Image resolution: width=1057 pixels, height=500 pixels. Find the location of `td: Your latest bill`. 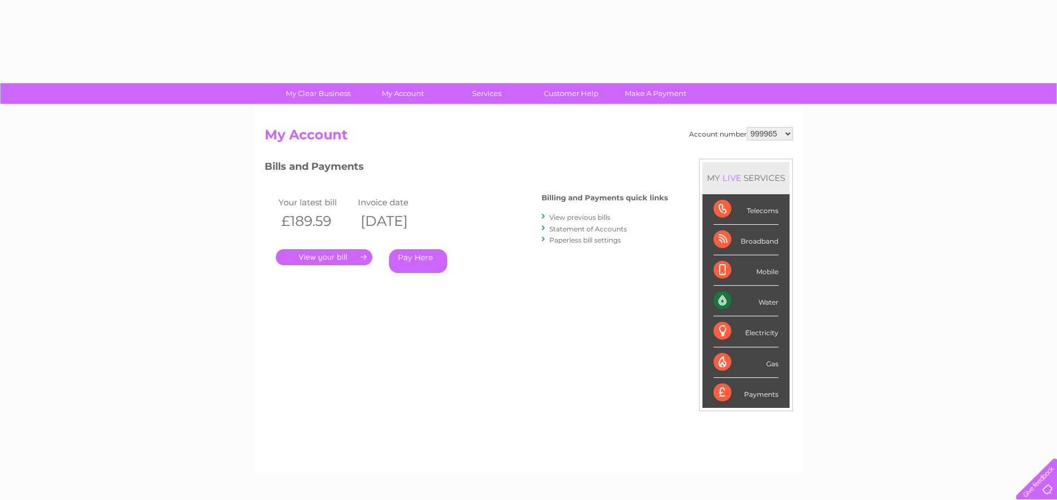

td: Your latest bill is located at coordinates (316, 202).